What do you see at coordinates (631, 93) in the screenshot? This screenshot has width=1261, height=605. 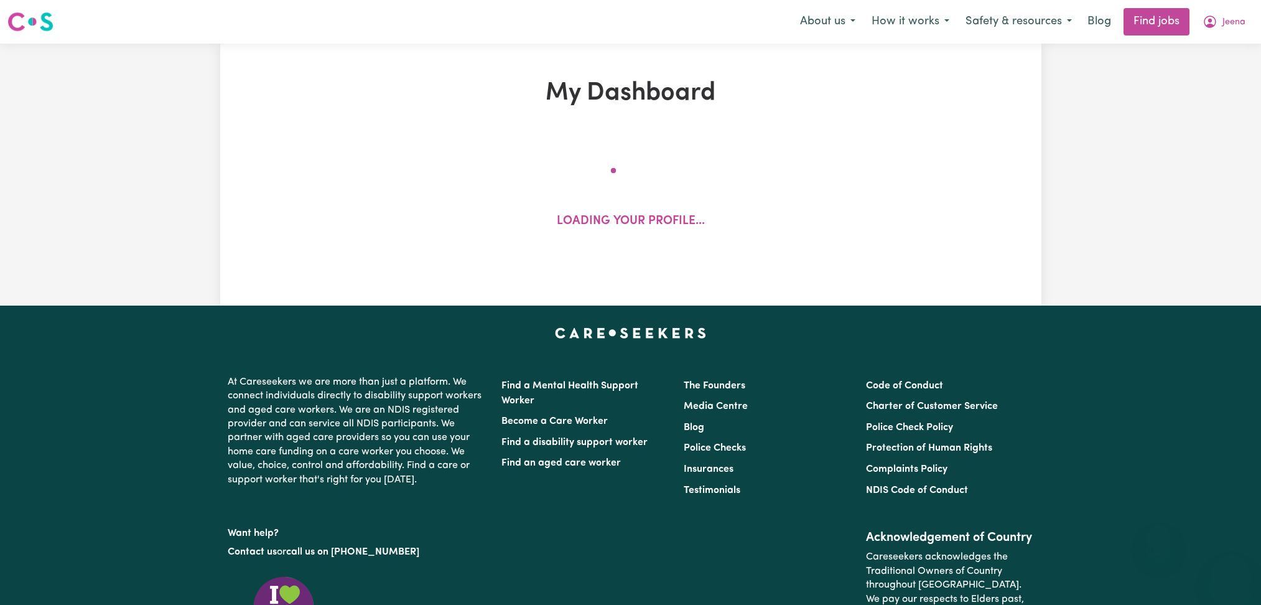 I see `h1: My Dashboard` at bounding box center [631, 93].